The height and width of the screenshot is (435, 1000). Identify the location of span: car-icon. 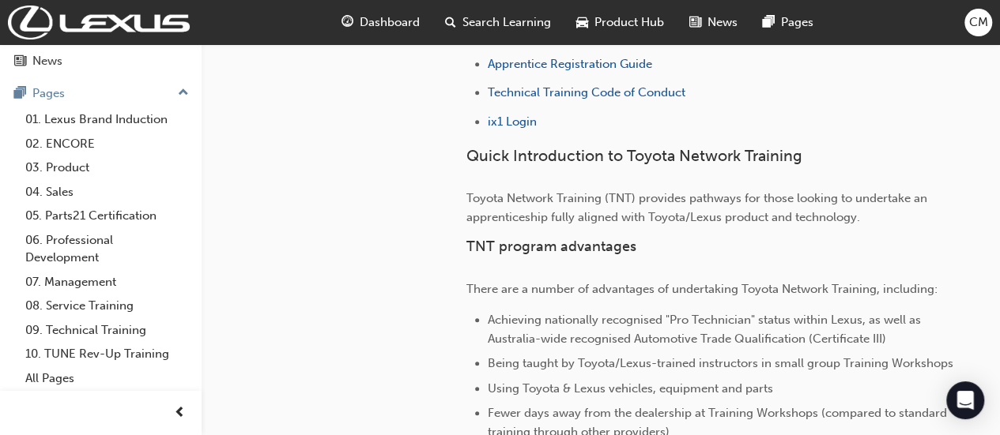
(582, 22).